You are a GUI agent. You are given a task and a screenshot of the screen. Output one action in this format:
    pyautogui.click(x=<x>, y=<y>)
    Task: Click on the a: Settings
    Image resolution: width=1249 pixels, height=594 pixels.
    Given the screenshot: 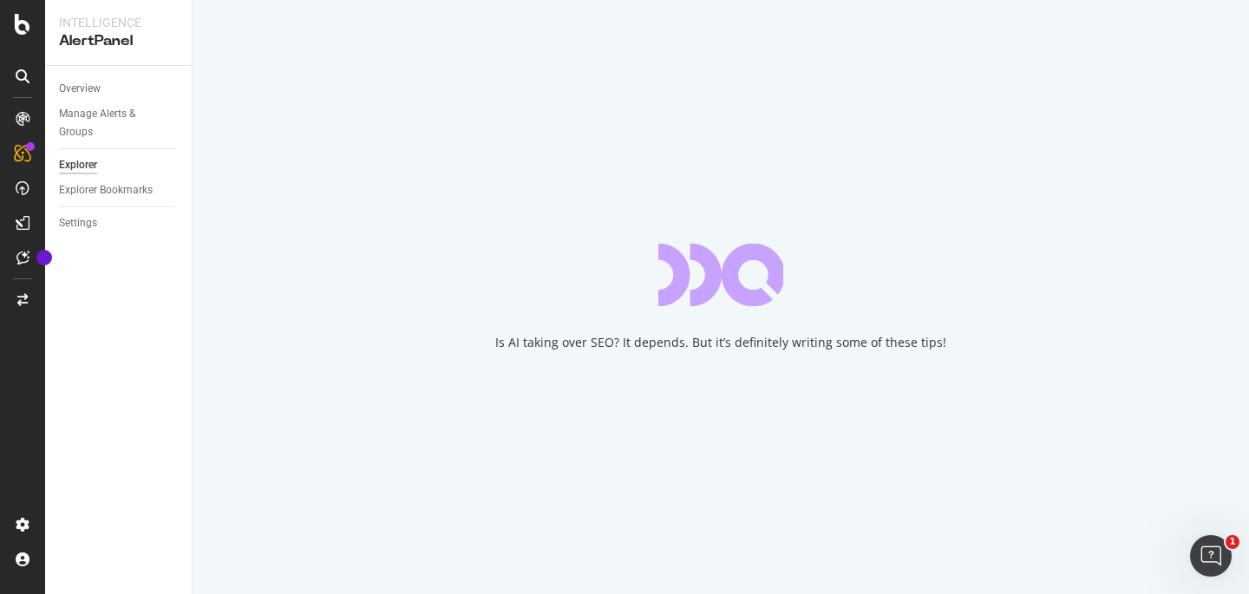 What is the action you would take?
    pyautogui.click(x=119, y=223)
    